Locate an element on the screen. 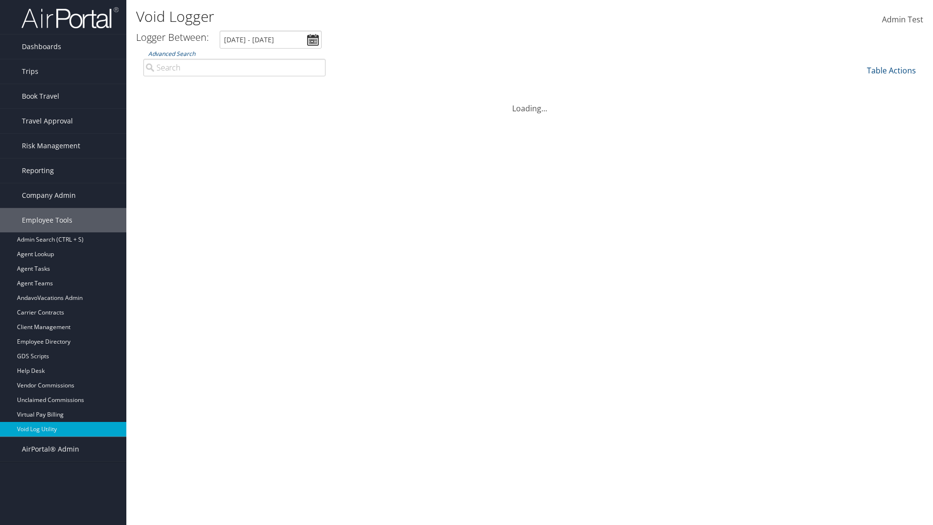 Image resolution: width=933 pixels, height=525 pixels. input: Advanced Search is located at coordinates (234, 68).